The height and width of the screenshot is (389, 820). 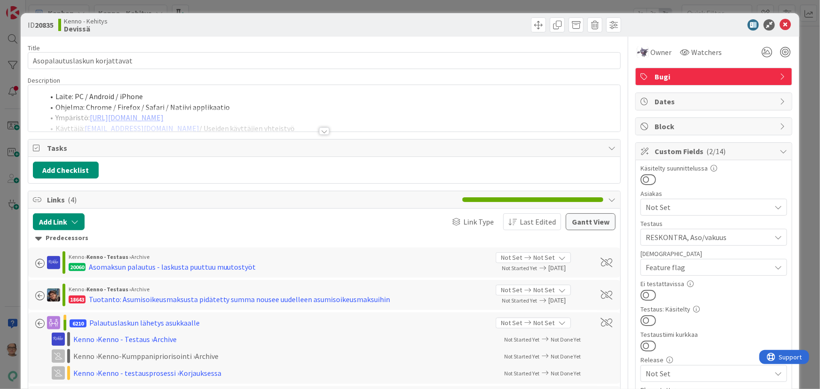 I want to click on li: Ohjelma: Chrome / Firefox / Safari / Natiivi applikaatio, so click(x=330, y=107).